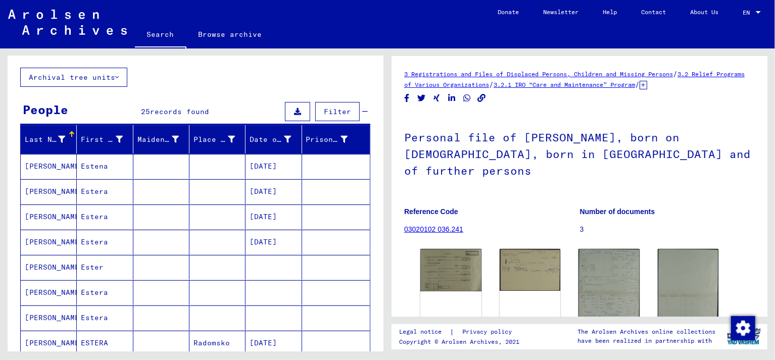 The width and height of the screenshot is (775, 360). What do you see at coordinates (146, 112) in the screenshot?
I see `span: 25` at bounding box center [146, 112].